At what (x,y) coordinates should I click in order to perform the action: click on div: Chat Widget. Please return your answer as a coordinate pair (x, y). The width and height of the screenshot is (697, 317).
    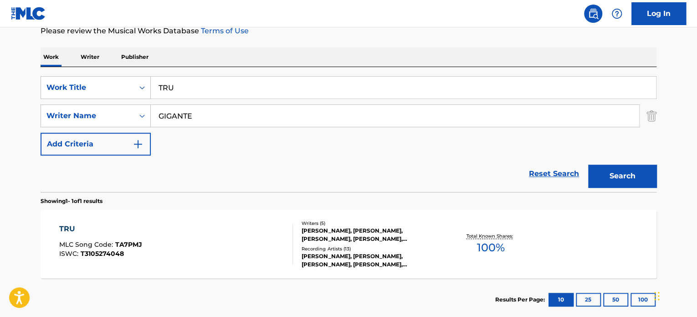
    Looking at the image, I should click on (674, 295).